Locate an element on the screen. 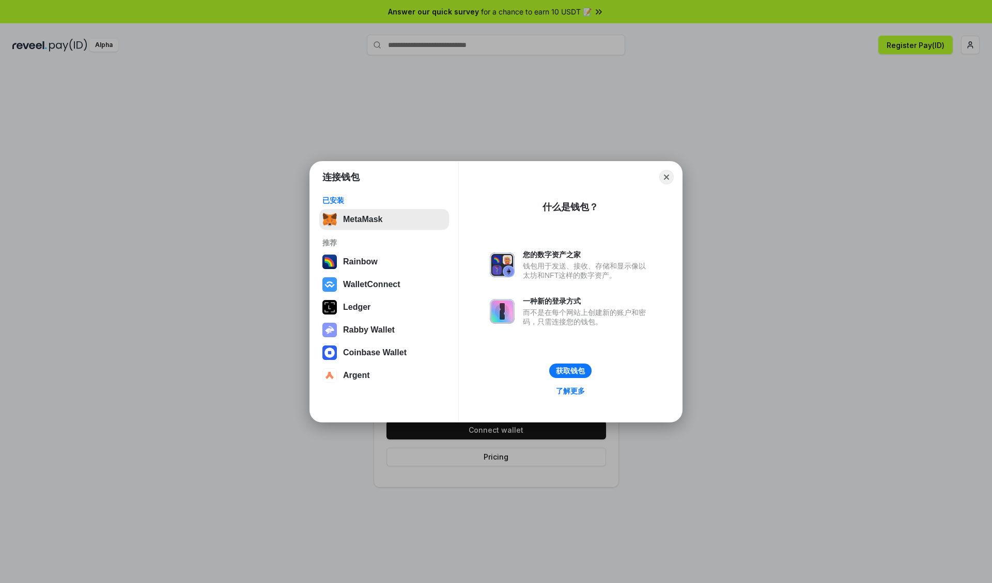 This screenshot has width=992, height=583. div: WalletConnect is located at coordinates (372, 285).